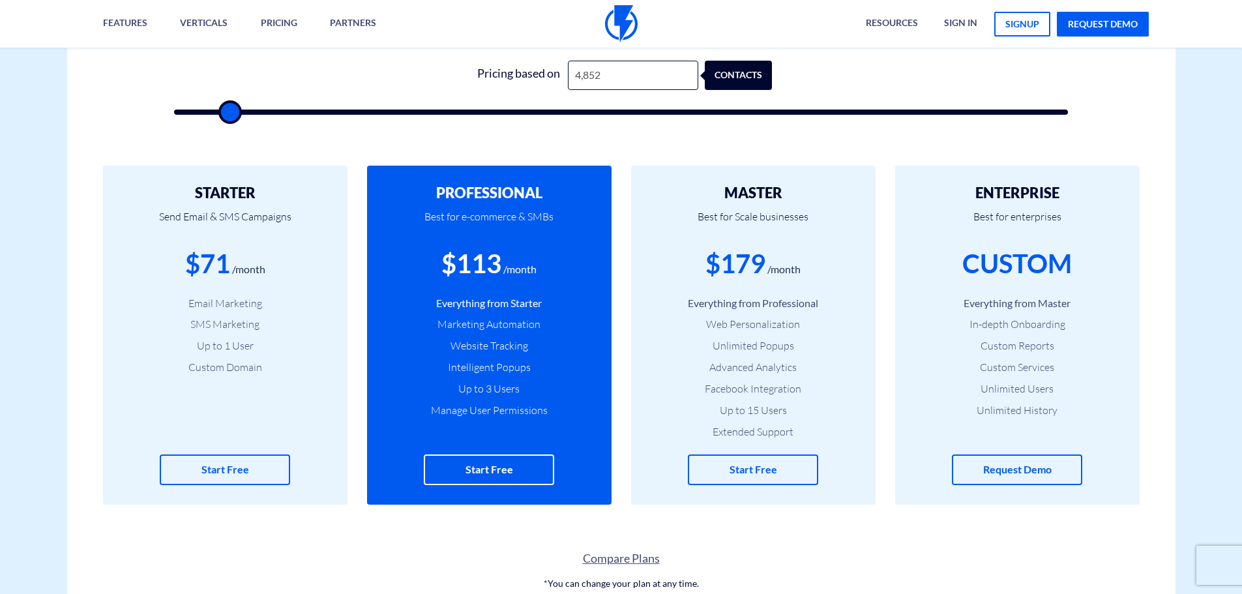  I want to click on a: Compare Plans, so click(621, 559).